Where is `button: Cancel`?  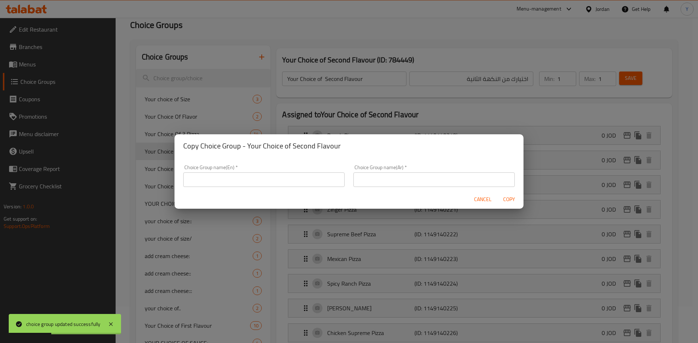
button: Cancel is located at coordinates (482, 199).